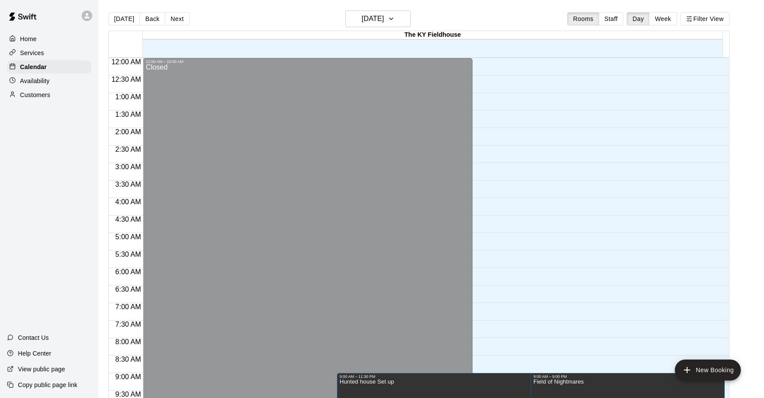  I want to click on div: 9:00 AM – 11:30 PM, so click(502, 376).